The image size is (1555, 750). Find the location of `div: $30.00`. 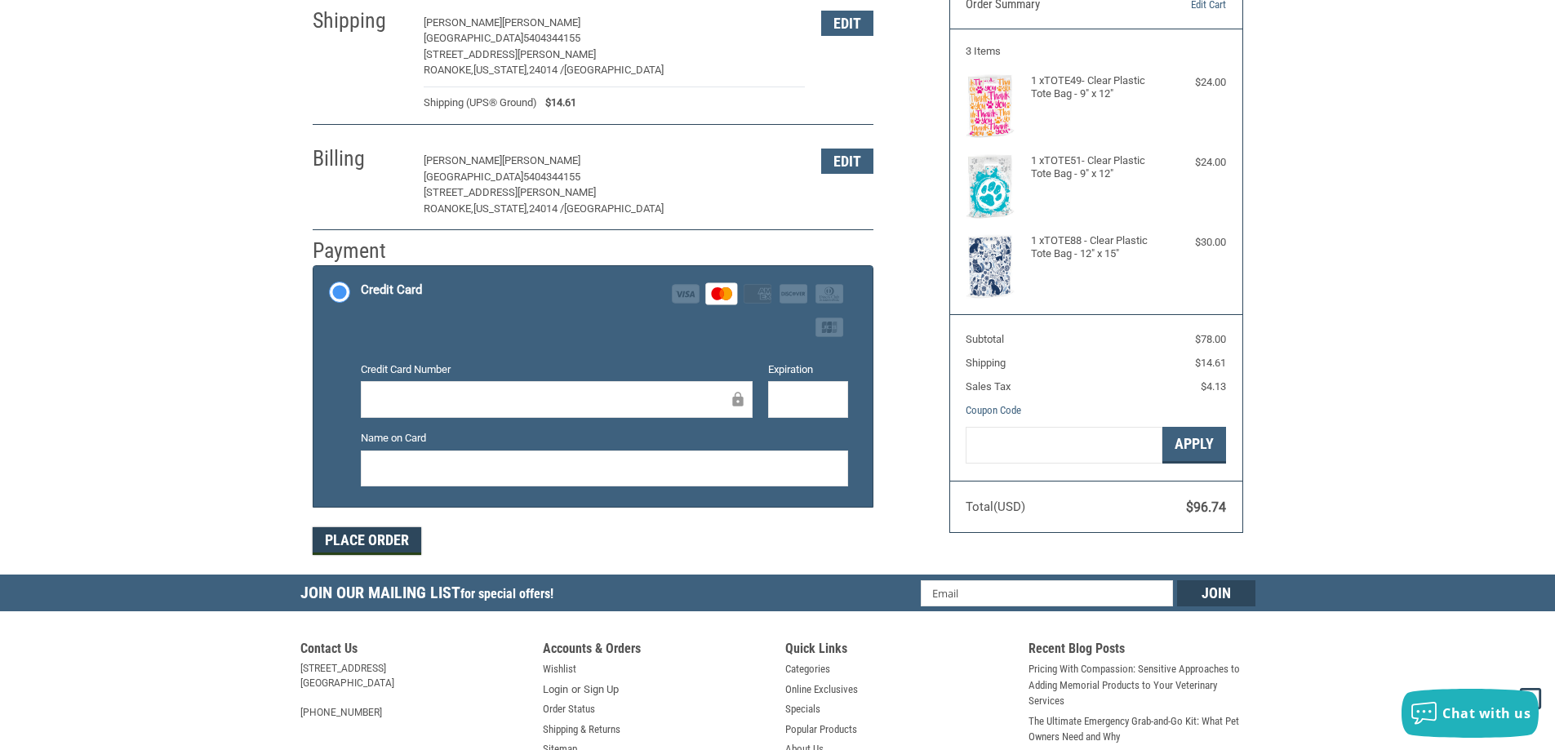

div: $30.00 is located at coordinates (1194, 242).